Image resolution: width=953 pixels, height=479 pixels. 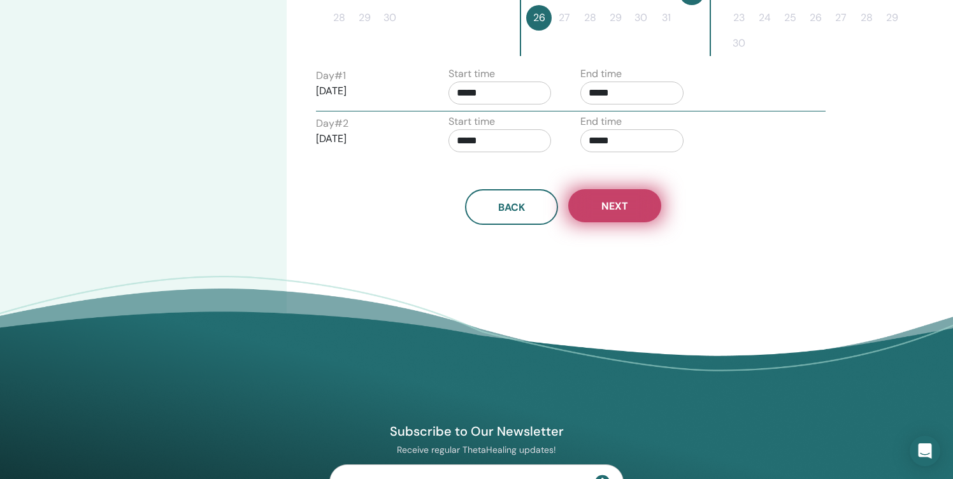 What do you see at coordinates (925, 451) in the screenshot?
I see `div: Open Intercom Messenger` at bounding box center [925, 451].